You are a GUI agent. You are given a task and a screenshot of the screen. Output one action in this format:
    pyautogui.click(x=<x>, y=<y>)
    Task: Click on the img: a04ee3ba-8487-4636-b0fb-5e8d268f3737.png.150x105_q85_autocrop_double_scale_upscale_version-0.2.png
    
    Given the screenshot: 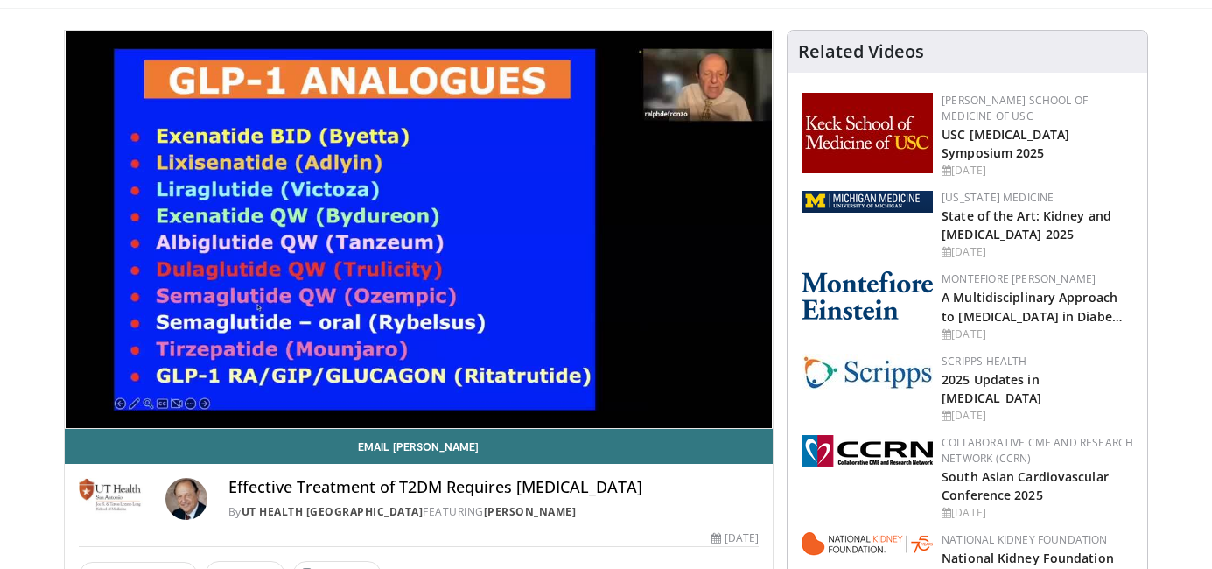 What is the action you would take?
    pyautogui.click(x=867, y=451)
    